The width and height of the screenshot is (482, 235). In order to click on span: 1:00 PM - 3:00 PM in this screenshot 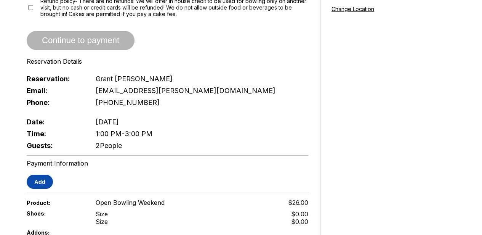, I will do `click(124, 133)`.